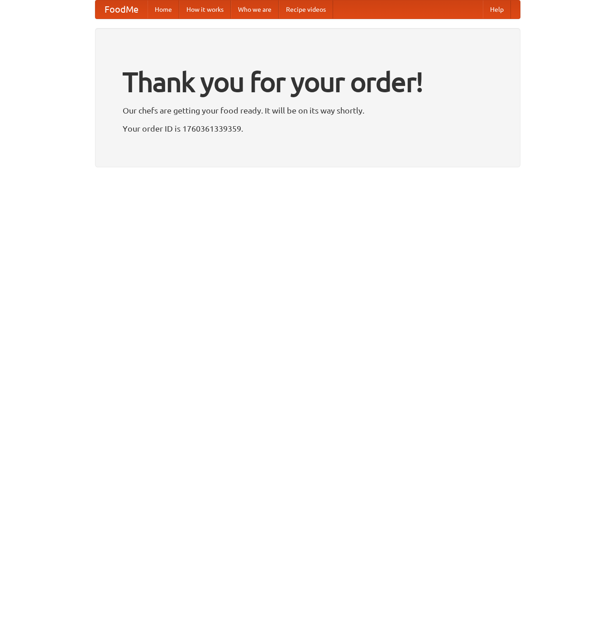 This screenshot has width=615, height=640. What do you see at coordinates (497, 10) in the screenshot?
I see `a: Help` at bounding box center [497, 10].